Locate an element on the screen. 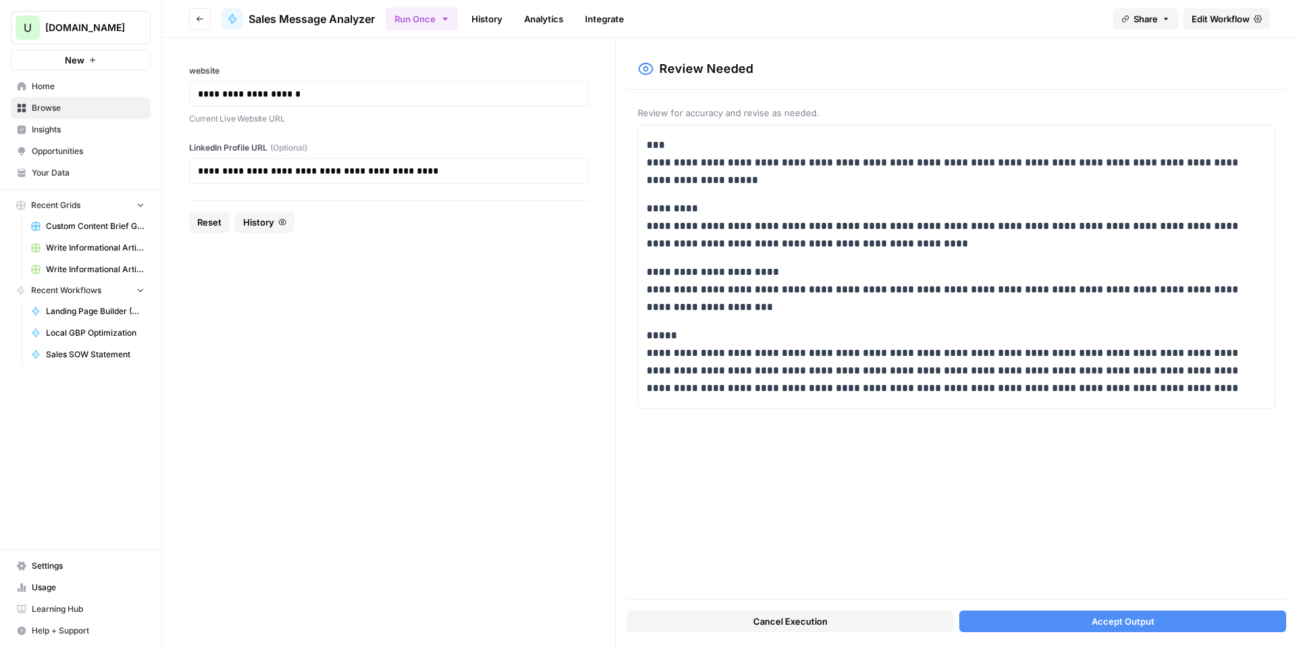 The width and height of the screenshot is (1297, 647). span: Share is located at coordinates (1146, 19).